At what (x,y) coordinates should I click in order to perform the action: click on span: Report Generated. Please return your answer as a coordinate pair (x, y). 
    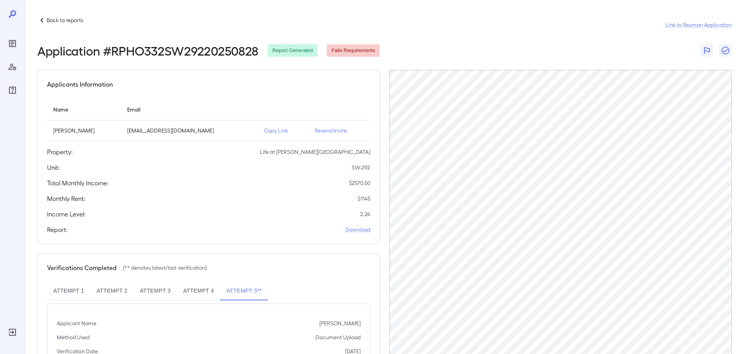
    Looking at the image, I should click on (292, 51).